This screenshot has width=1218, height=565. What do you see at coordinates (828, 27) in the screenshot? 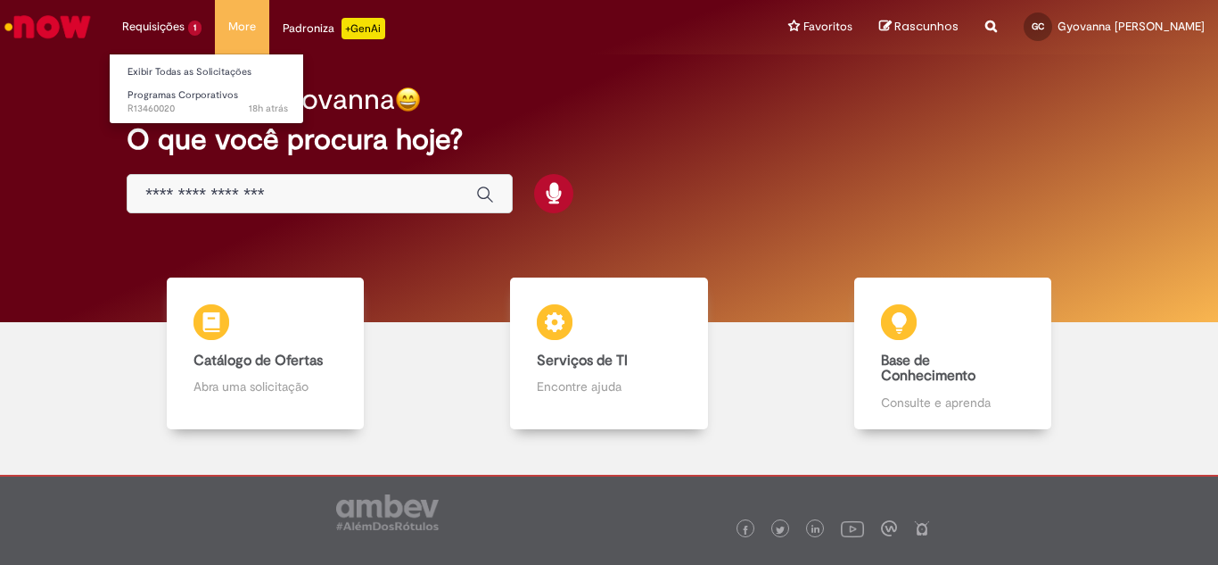
I see `span: Favoritos` at bounding box center [828, 27].